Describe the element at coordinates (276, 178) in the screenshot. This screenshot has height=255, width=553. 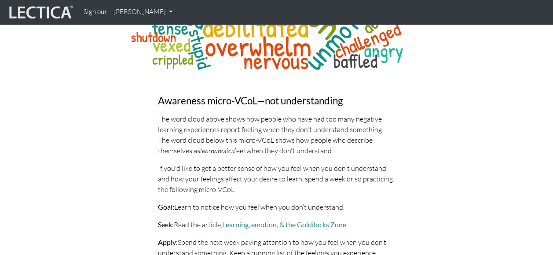
I see `p: If you'd like to get a better sense of how you feel when you don't understand, and how your feeli...` at that location.